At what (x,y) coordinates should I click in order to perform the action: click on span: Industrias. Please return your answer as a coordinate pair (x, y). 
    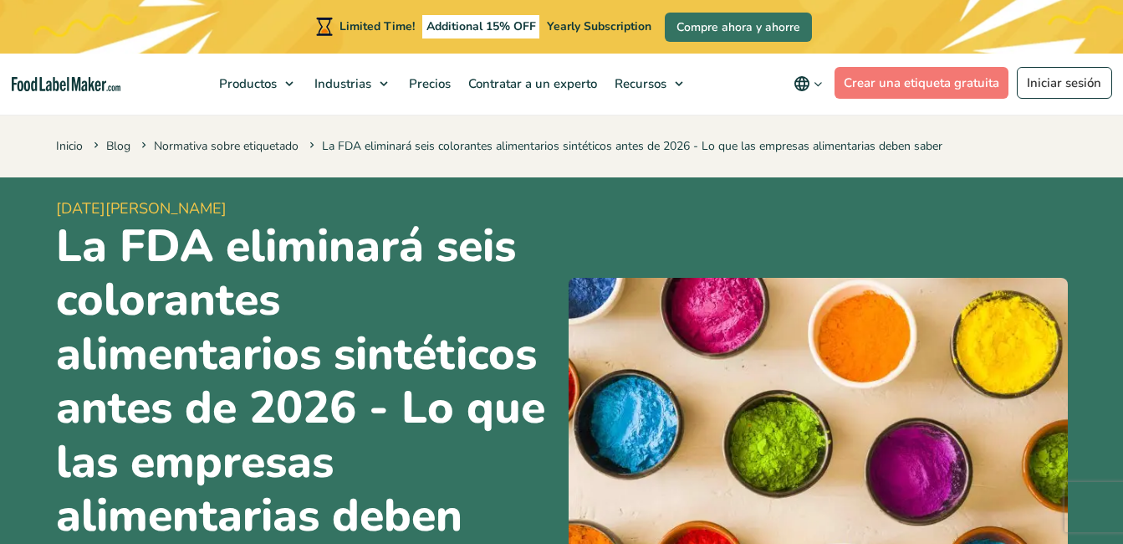
    Looking at the image, I should click on (341, 84).